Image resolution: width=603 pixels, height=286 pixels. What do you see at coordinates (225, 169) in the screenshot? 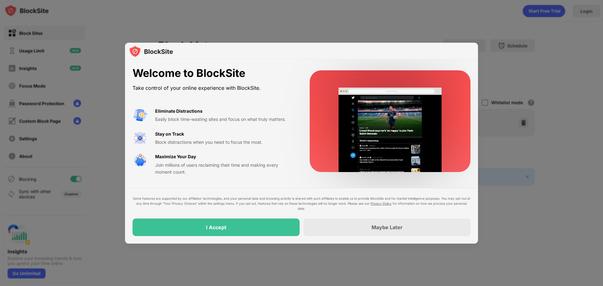
I see `div: Join millions of users reclaiming their time and making every moment count.` at bounding box center [225, 169].